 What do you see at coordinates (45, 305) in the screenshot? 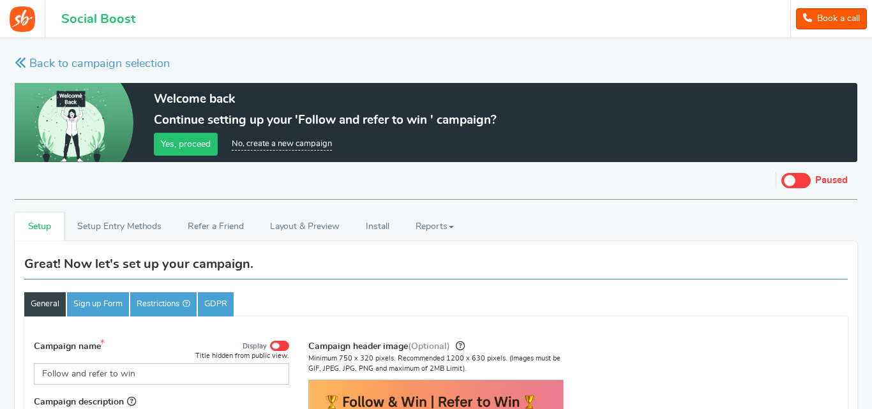
I see `a: General` at bounding box center [45, 305].